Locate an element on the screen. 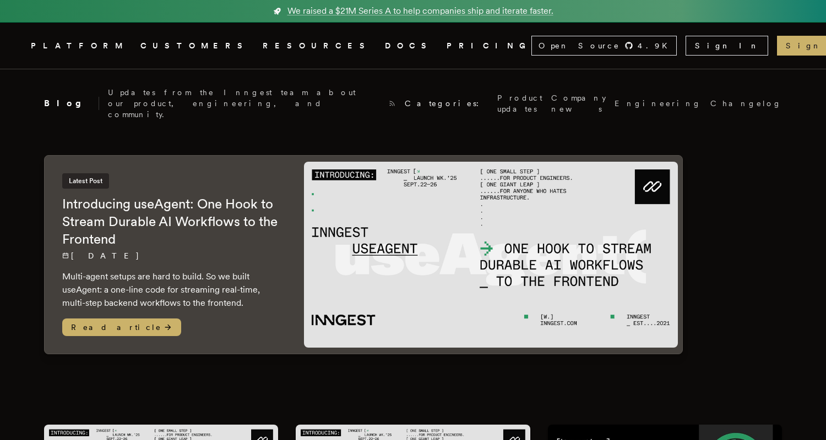 The image size is (826, 440). a: CUSTOMERS is located at coordinates (195, 46).